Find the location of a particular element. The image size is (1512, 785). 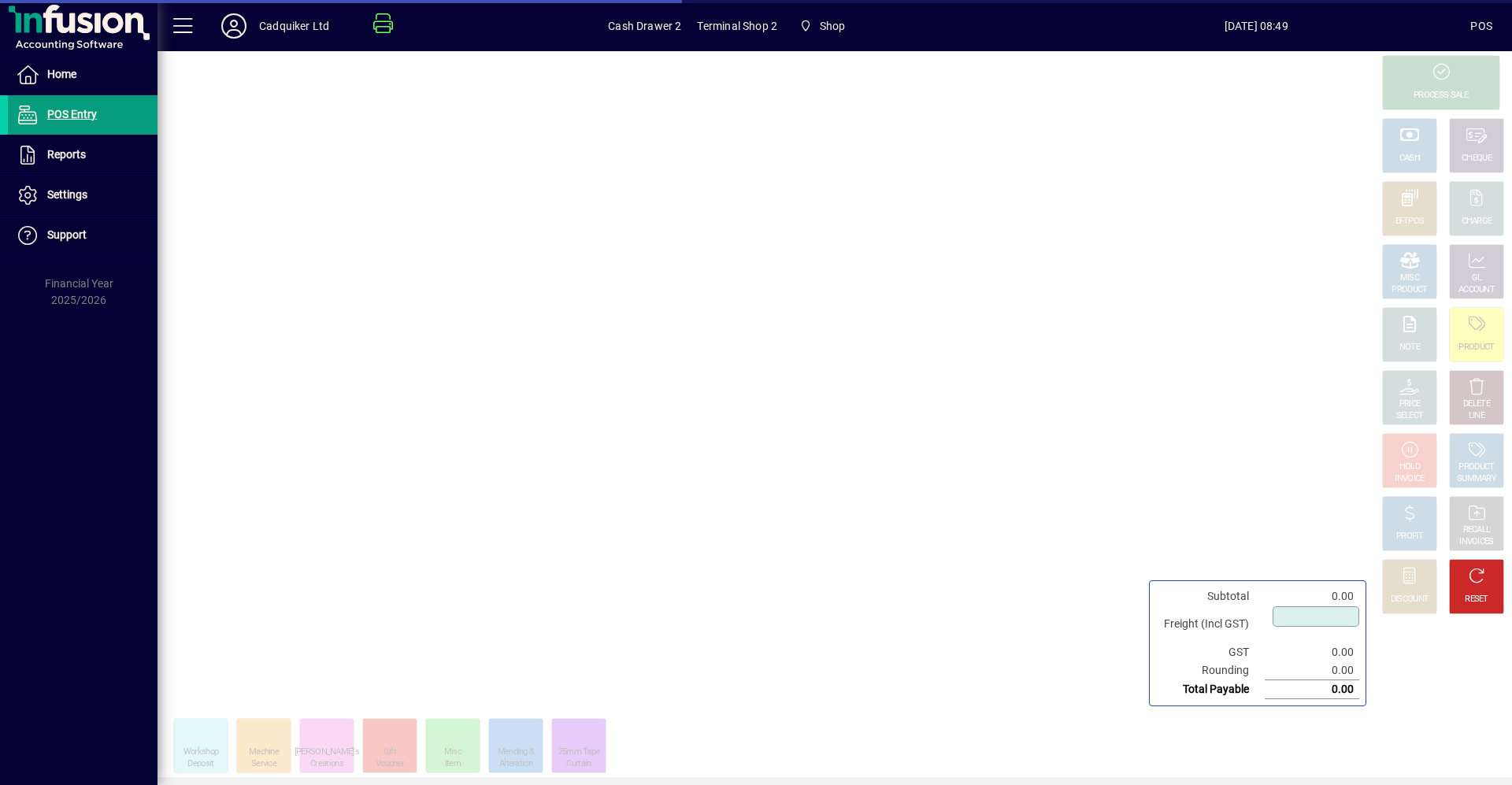

div: POS is located at coordinates (1481, 26).